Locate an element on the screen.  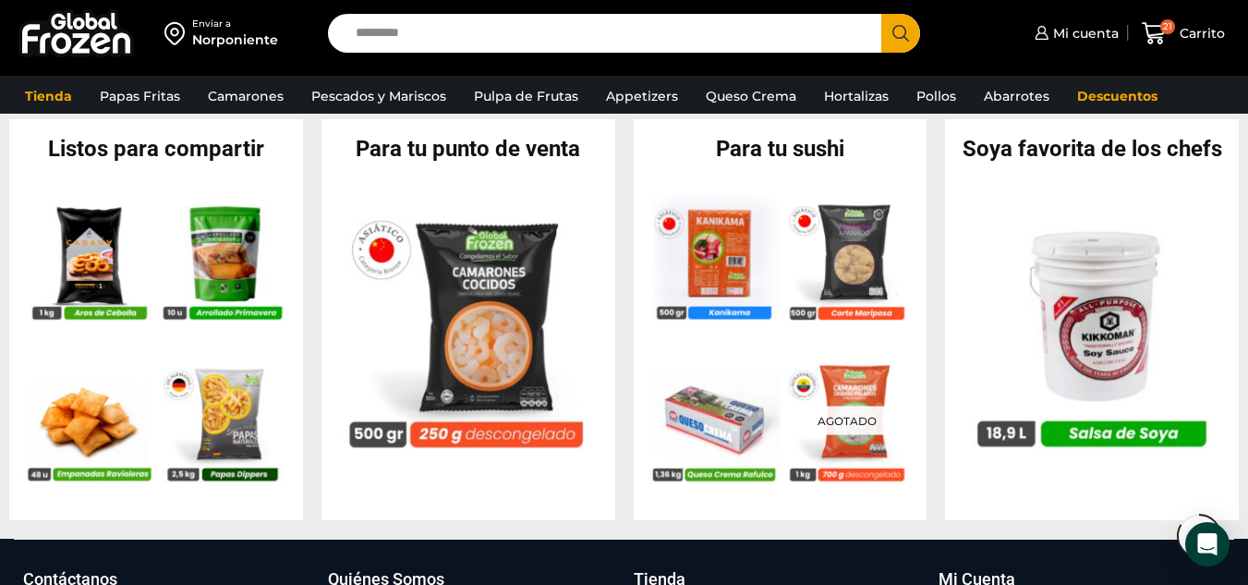
a: Pescados y Mariscos is located at coordinates (379, 96).